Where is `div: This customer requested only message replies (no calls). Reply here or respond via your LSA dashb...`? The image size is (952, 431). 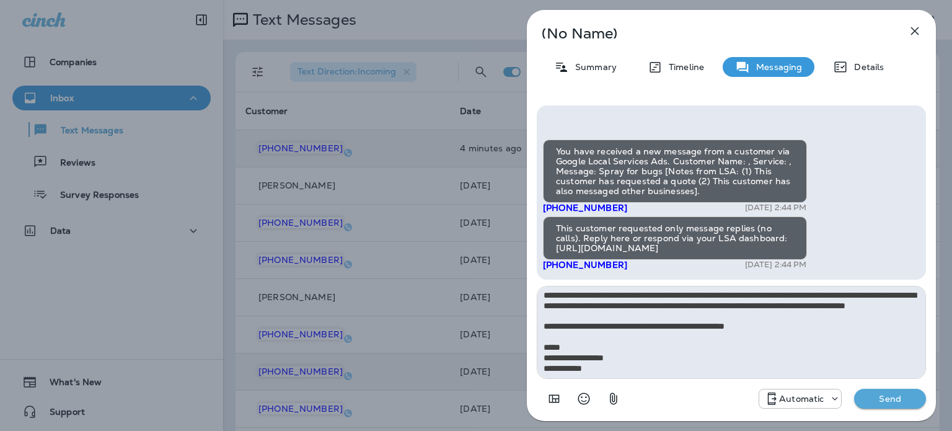
div: This customer requested only message replies (no calls). Reply here or respond via your LSA dashb... is located at coordinates (675, 238).